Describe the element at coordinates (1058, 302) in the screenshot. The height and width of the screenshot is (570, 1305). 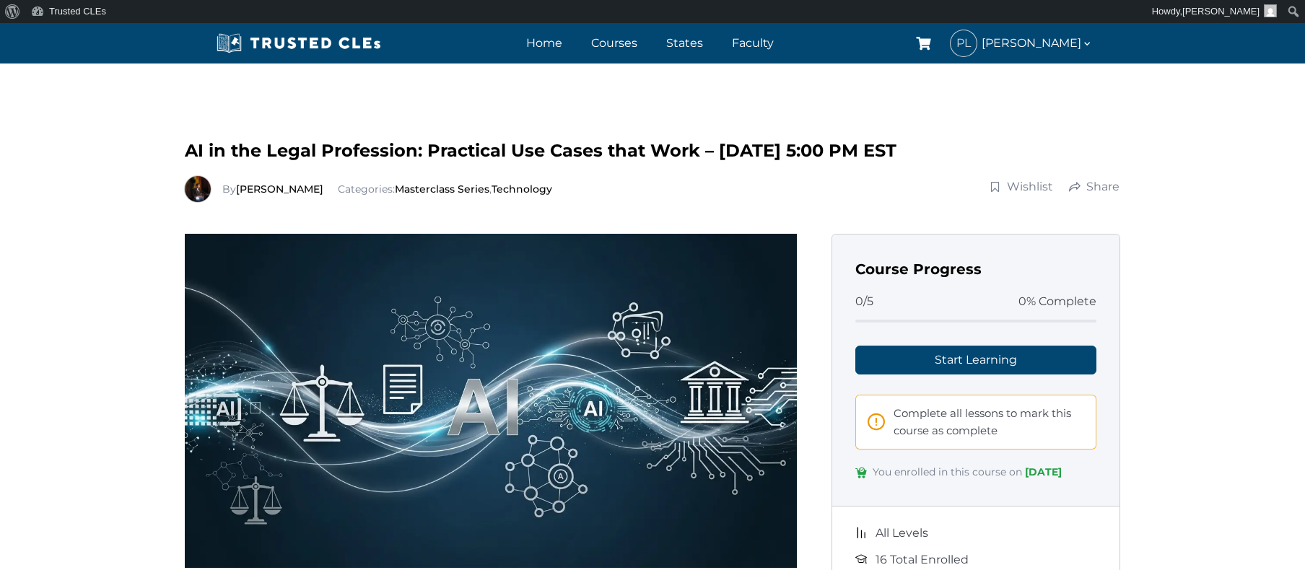
I see `span: 0% Complete` at that location.